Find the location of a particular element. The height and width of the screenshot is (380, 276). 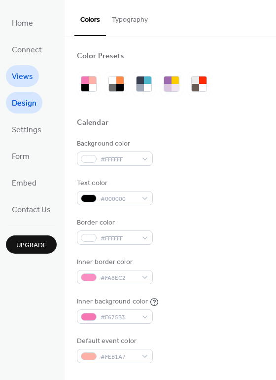

div: Background color is located at coordinates (114, 144).